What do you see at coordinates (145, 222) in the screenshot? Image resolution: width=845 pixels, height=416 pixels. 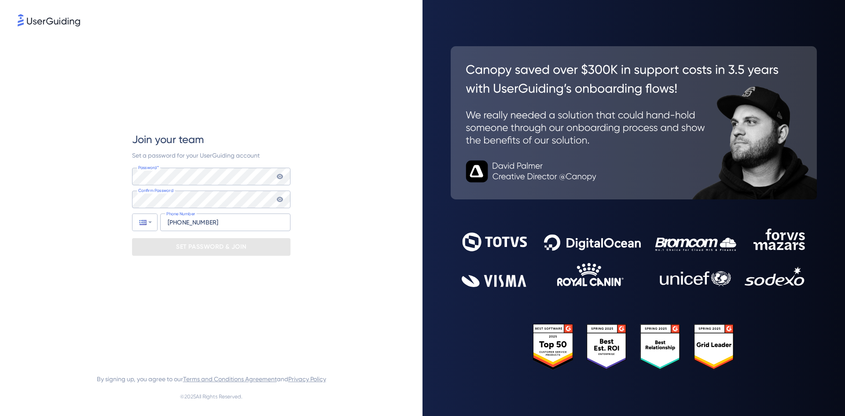 I see `div: Greece: + 30` at bounding box center [145, 222].